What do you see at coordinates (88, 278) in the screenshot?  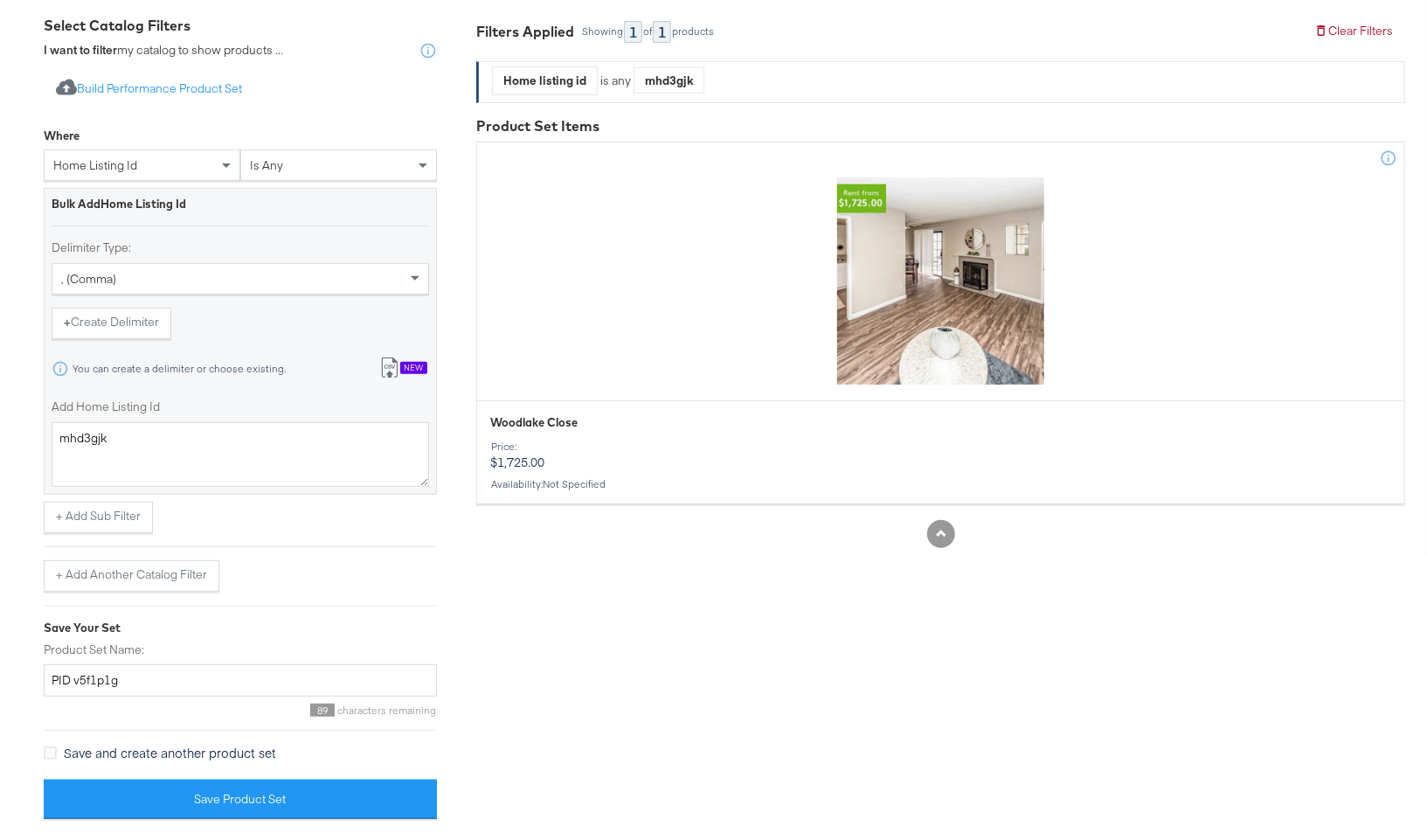 I see `span: , (comma)` at bounding box center [88, 278].